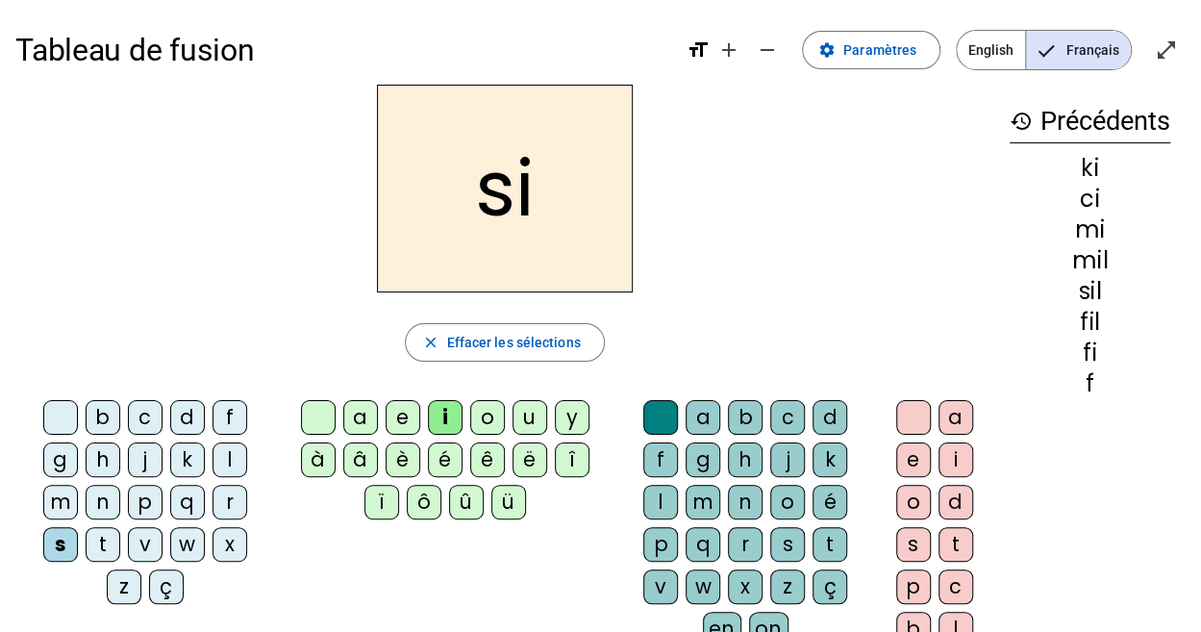  What do you see at coordinates (424, 502) in the screenshot?
I see `div: ô` at bounding box center [424, 502].